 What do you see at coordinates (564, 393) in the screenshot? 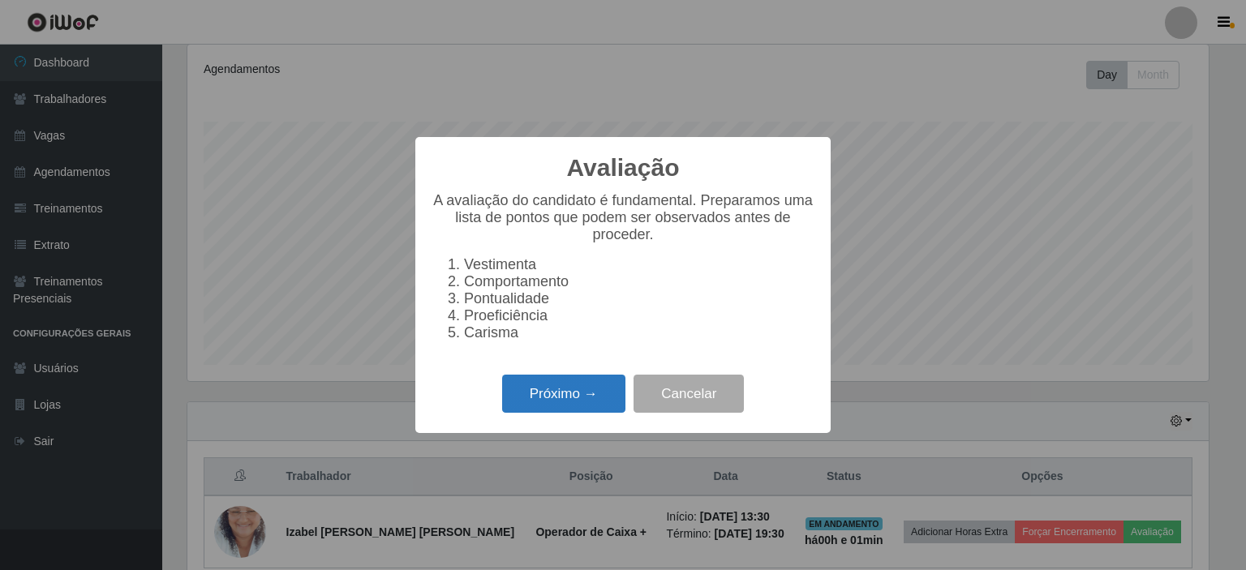
I see `button: Próximo →` at bounding box center [564, 393].